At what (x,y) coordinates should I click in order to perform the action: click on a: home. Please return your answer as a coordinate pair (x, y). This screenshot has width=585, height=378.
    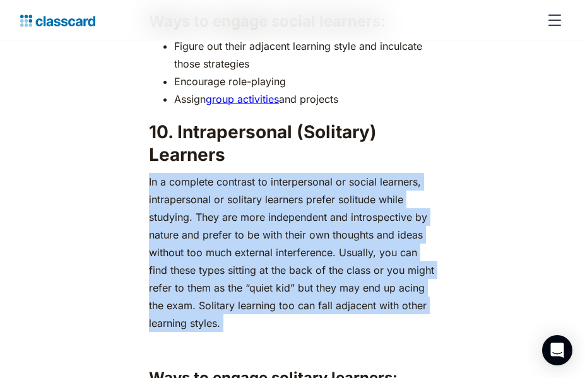
    Looking at the image, I should click on (57, 20).